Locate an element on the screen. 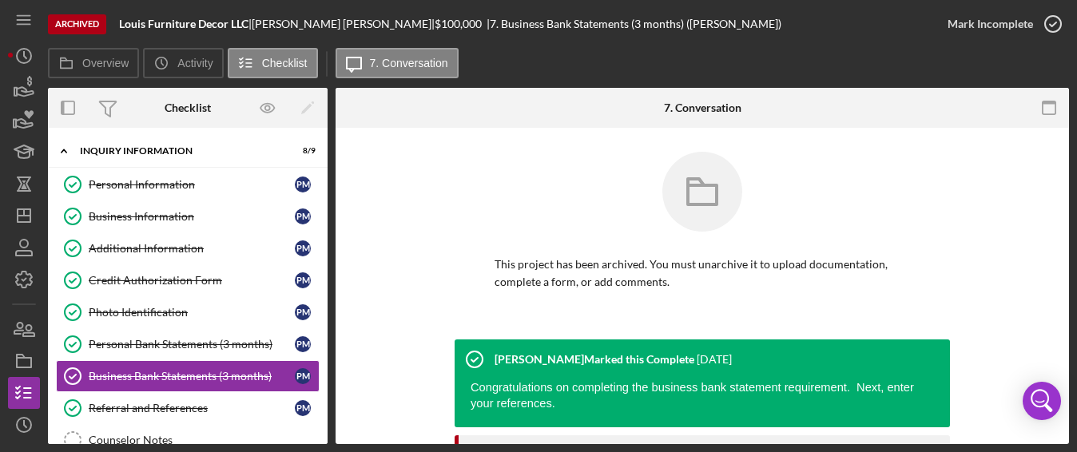 The height and width of the screenshot is (452, 1077). div: Mark Incomplete is located at coordinates (990, 24).